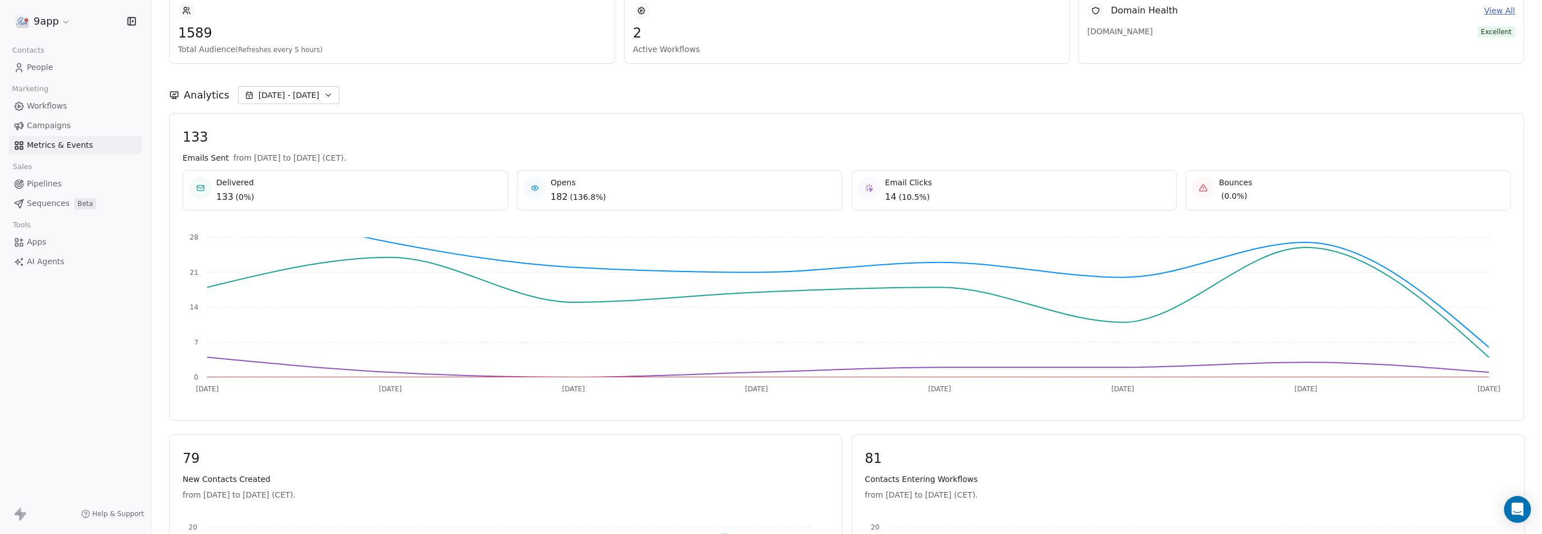 The width and height of the screenshot is (1542, 534). I want to click on span: Contacts Entering Workflows, so click(1188, 479).